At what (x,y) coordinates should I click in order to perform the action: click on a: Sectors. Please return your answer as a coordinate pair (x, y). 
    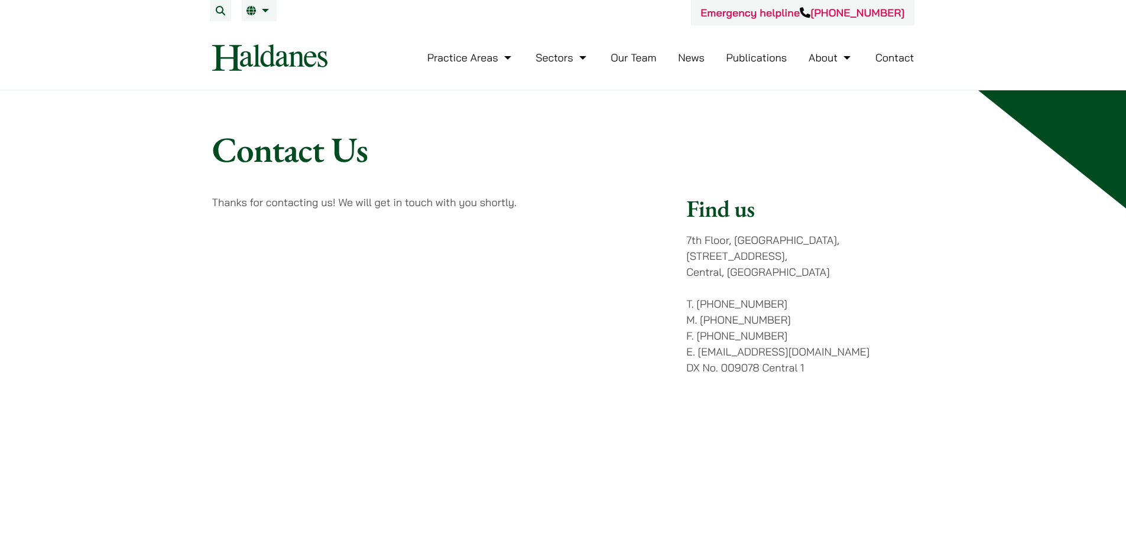
    Looking at the image, I should click on (562, 57).